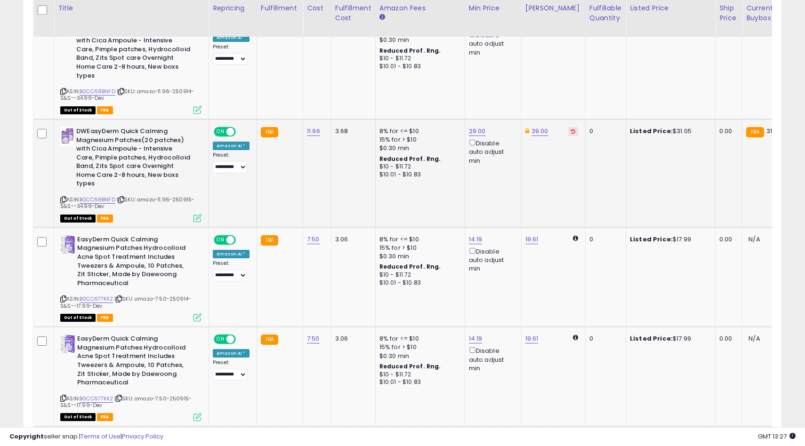  Describe the element at coordinates (770, 13) in the screenshot. I see `div: Current Buybox Price` at that location.